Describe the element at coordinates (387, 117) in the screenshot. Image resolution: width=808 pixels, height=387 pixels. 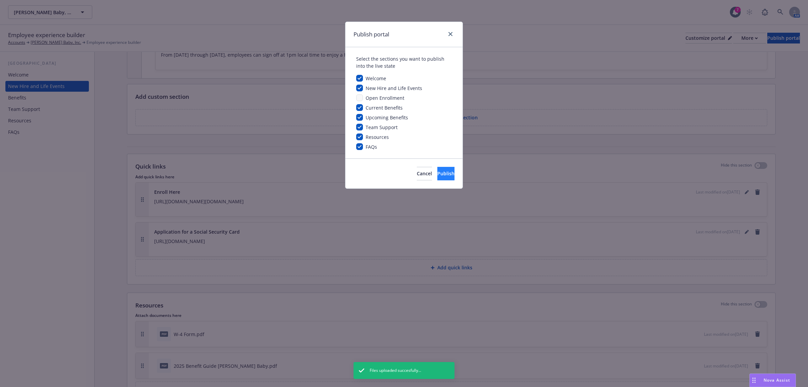
I see `span: Upcoming Benefits` at that location.